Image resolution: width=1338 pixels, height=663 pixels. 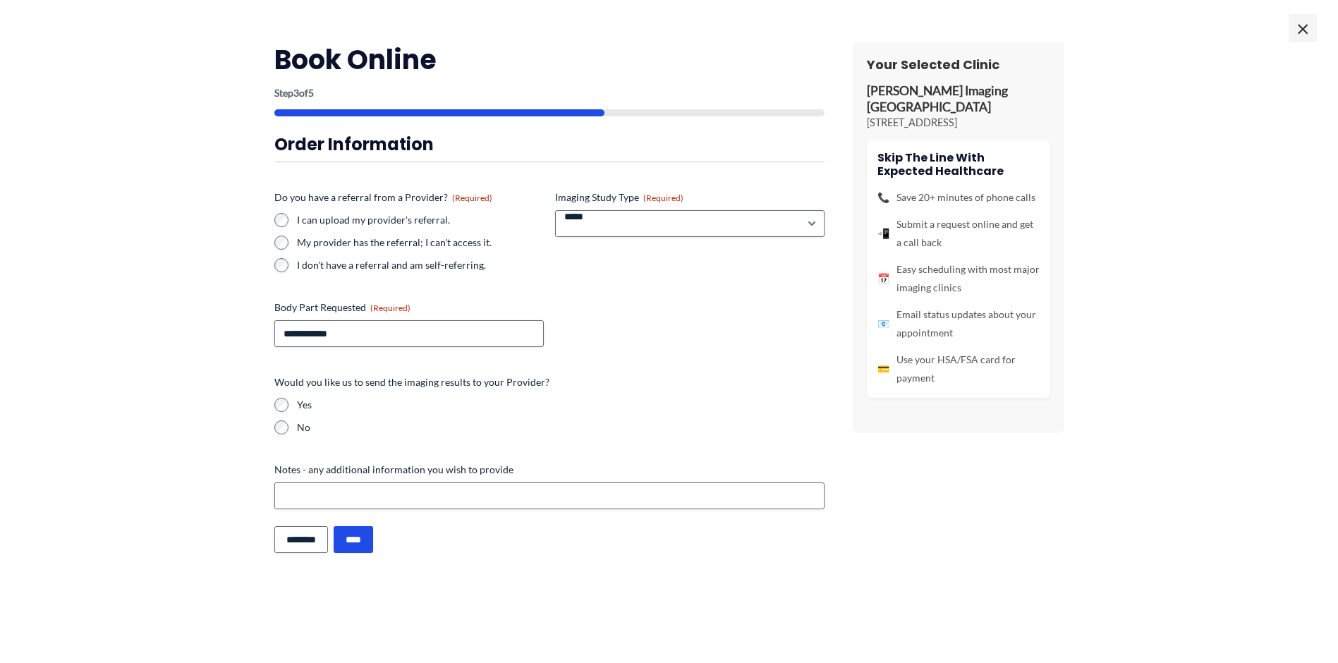 I want to click on label: I can upload my provider's referral., so click(x=420, y=220).